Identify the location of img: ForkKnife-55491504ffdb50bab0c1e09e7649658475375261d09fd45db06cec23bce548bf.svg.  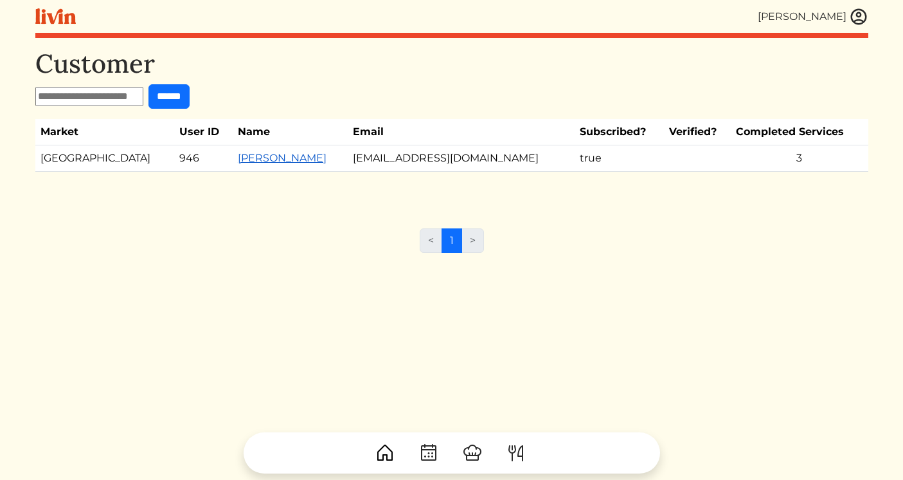
(516, 453).